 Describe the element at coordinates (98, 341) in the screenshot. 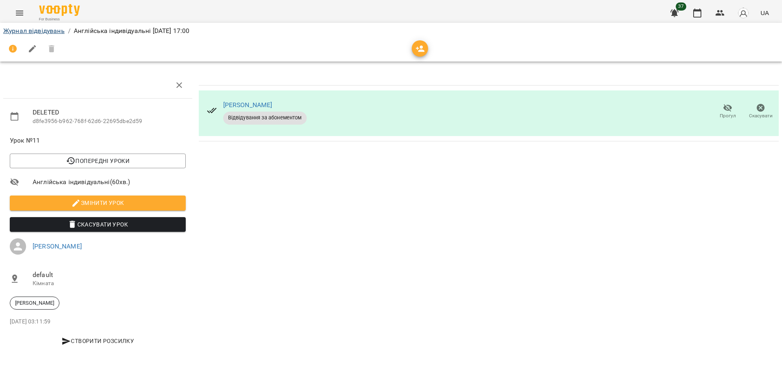

I see `button: Створити розсилку` at that location.